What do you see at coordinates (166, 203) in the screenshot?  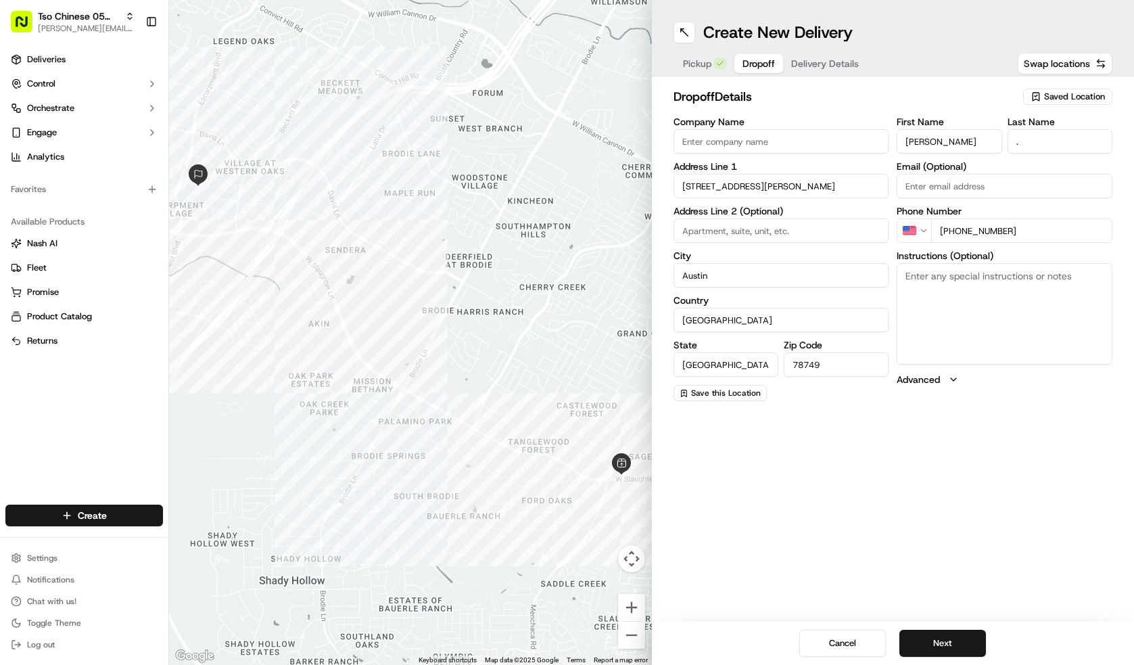 I see `a: 💻API Documentation` at bounding box center [166, 203].